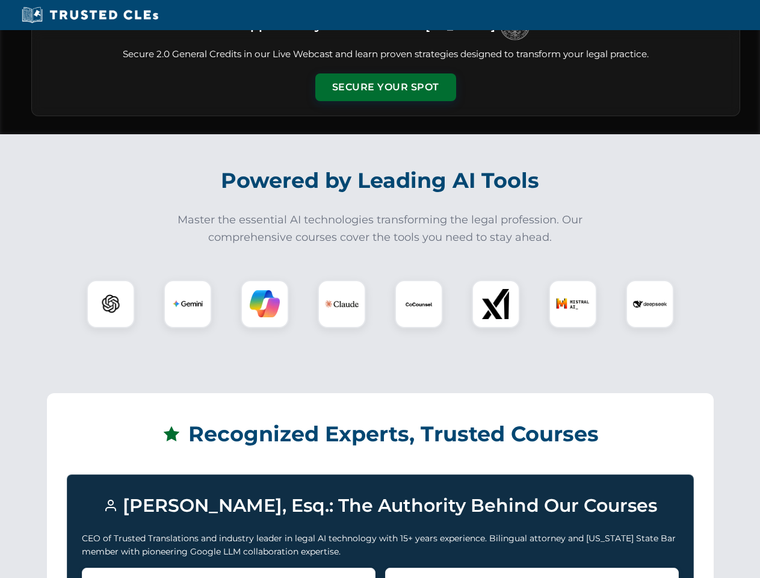 This screenshot has height=578, width=760. I want to click on button: Secure Your Spot, so click(386, 87).